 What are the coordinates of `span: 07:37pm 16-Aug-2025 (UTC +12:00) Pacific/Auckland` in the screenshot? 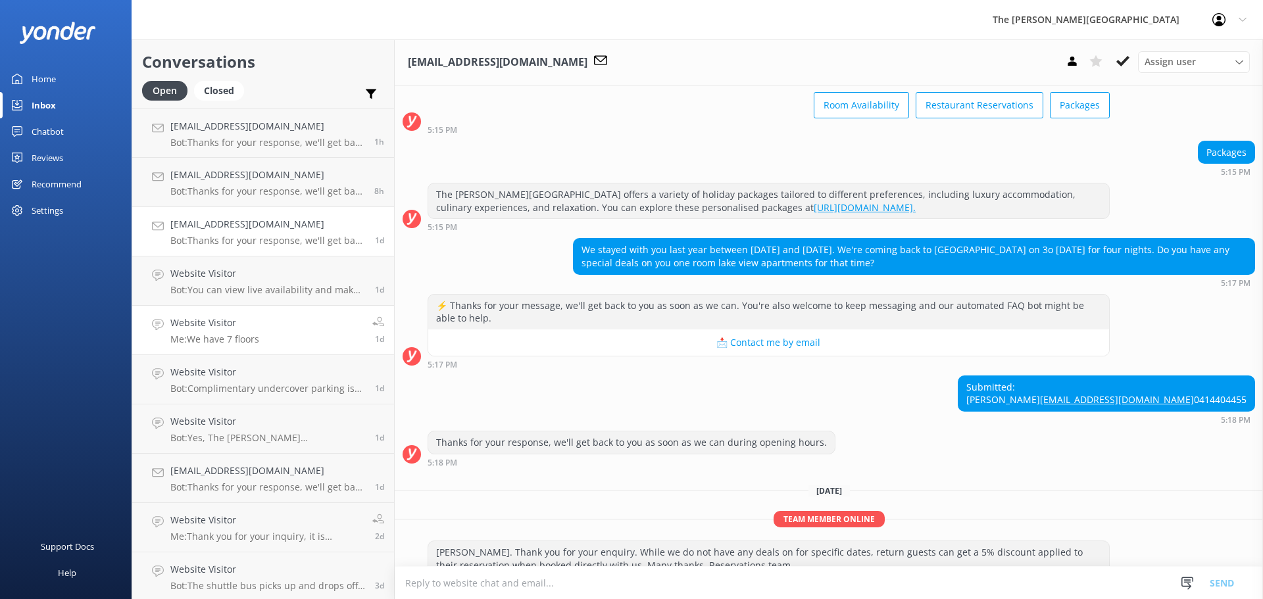 It's located at (379, 339).